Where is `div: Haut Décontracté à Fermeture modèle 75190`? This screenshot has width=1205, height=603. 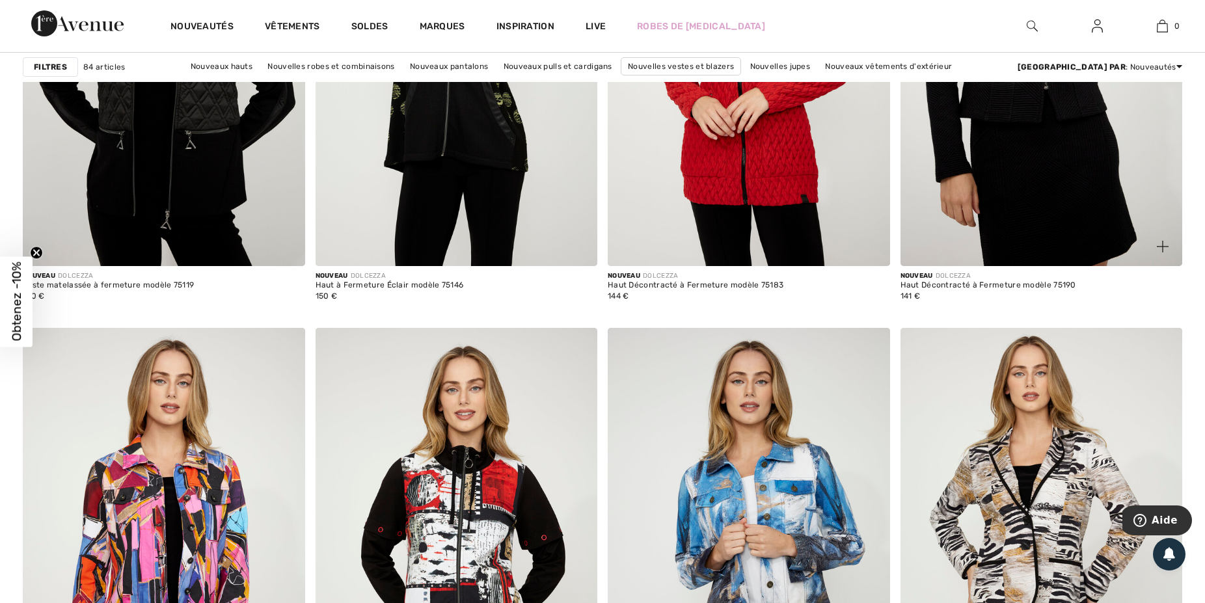
div: Haut Décontracté à Fermeture modèle 75190 is located at coordinates (988, 286).